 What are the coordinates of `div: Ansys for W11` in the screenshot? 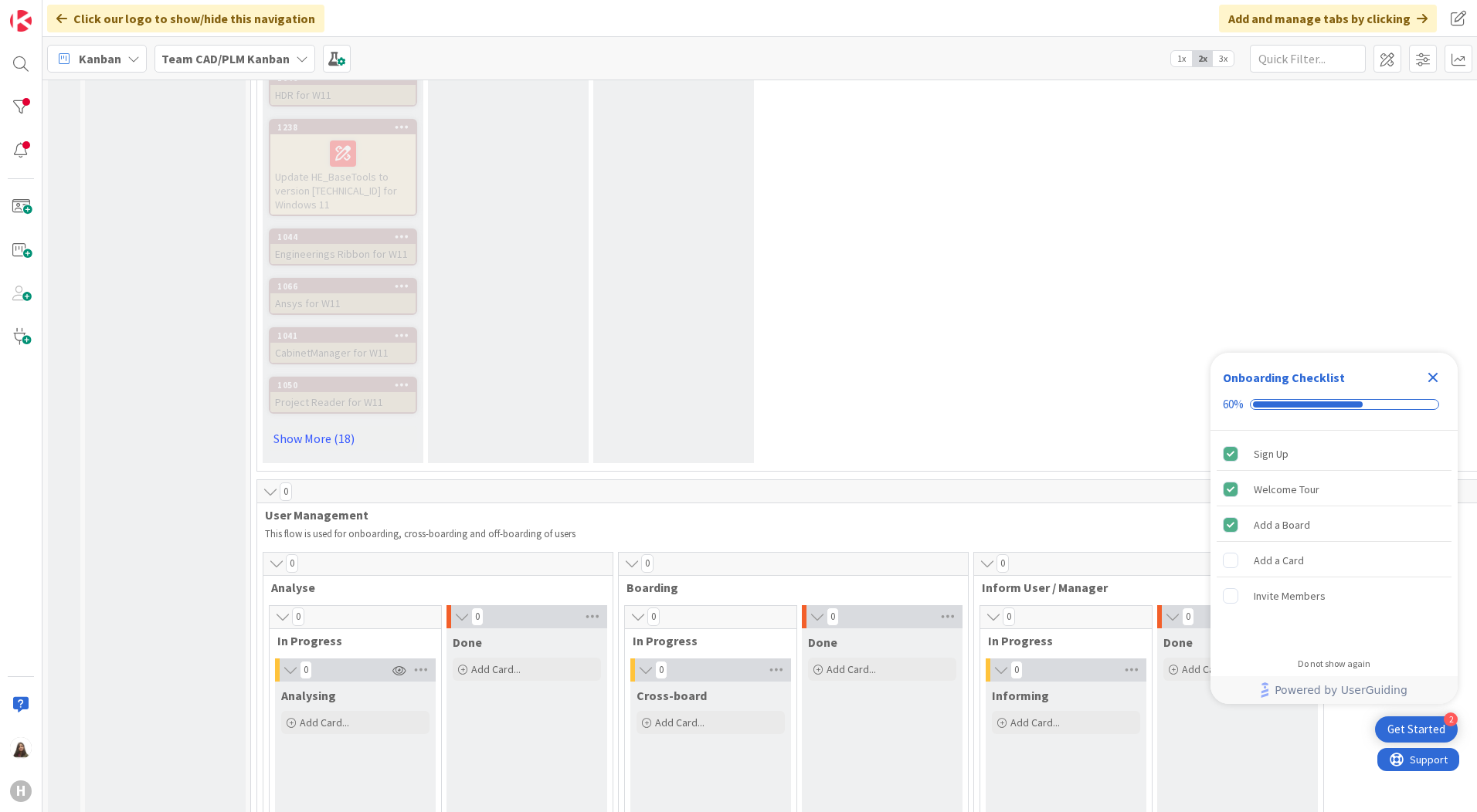 It's located at (343, 303).